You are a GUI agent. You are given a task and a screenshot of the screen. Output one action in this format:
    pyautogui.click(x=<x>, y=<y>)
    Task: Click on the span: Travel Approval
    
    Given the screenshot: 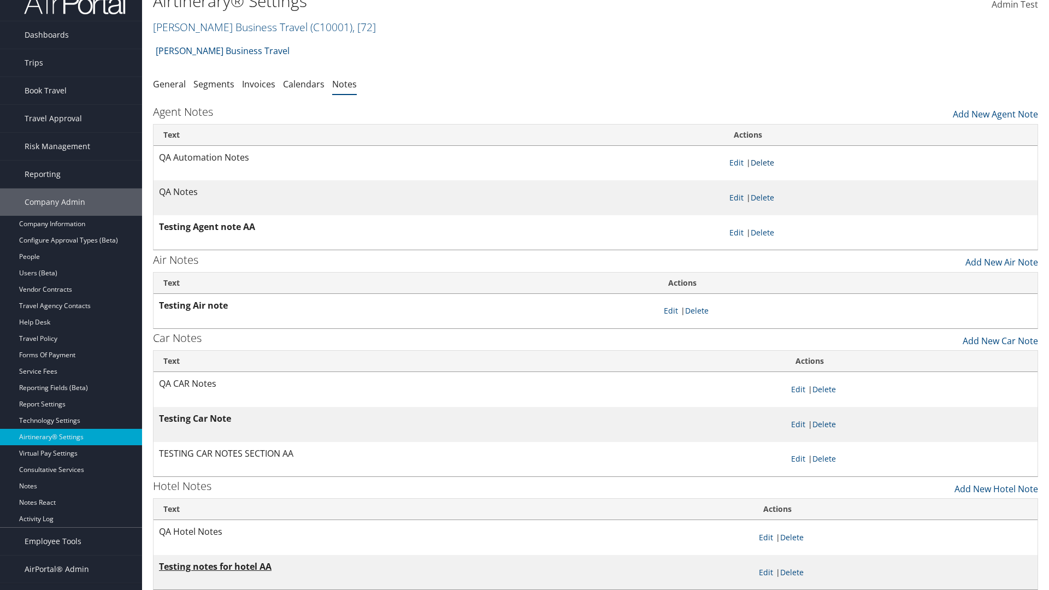 What is the action you would take?
    pyautogui.click(x=53, y=119)
    